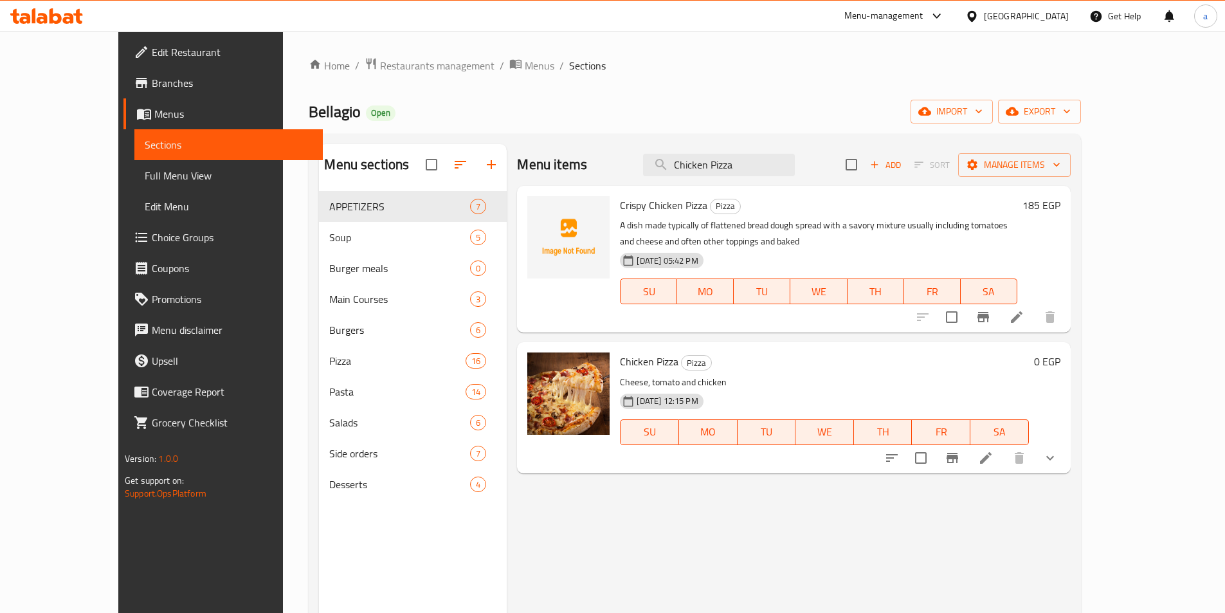  Describe the element at coordinates (399, 484) in the screenshot. I see `div: Desserts` at that location.